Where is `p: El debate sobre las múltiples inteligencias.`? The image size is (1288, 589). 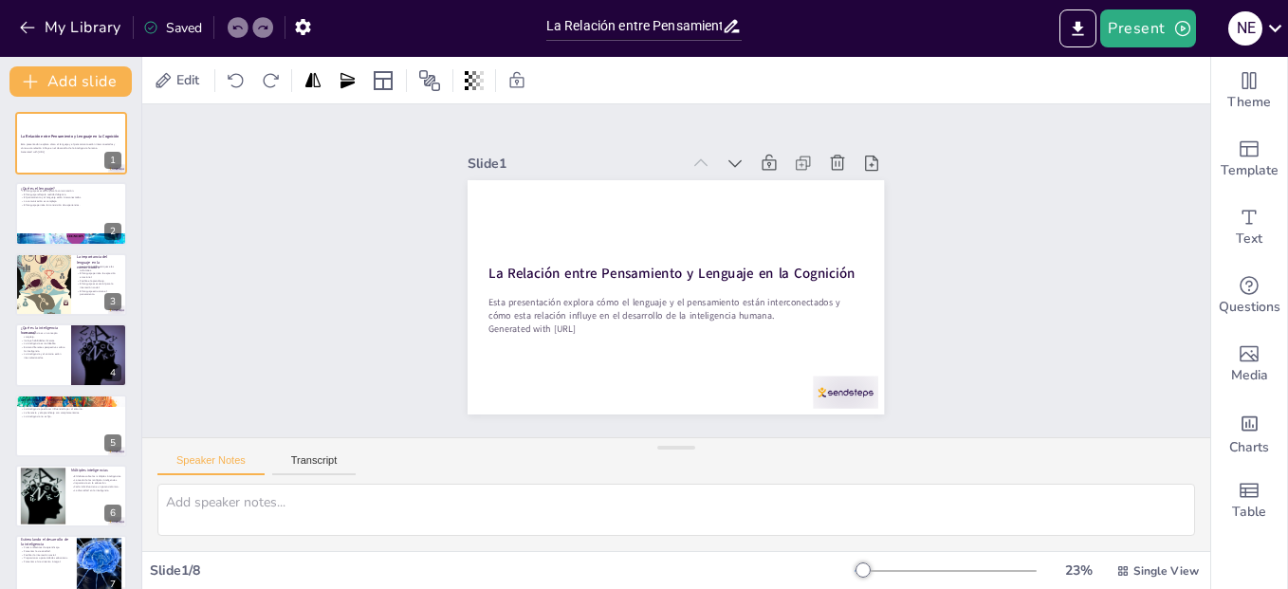 p: El debate sobre las múltiples inteligencias. is located at coordinates (96, 476).